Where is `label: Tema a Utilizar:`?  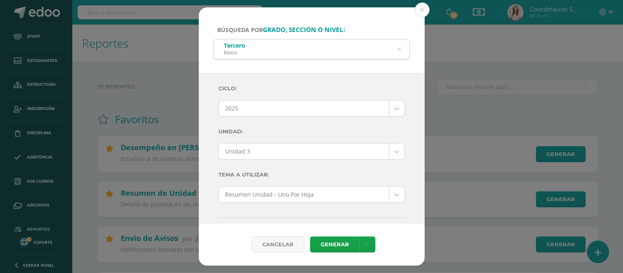
label: Tema a Utilizar: is located at coordinates (312, 175).